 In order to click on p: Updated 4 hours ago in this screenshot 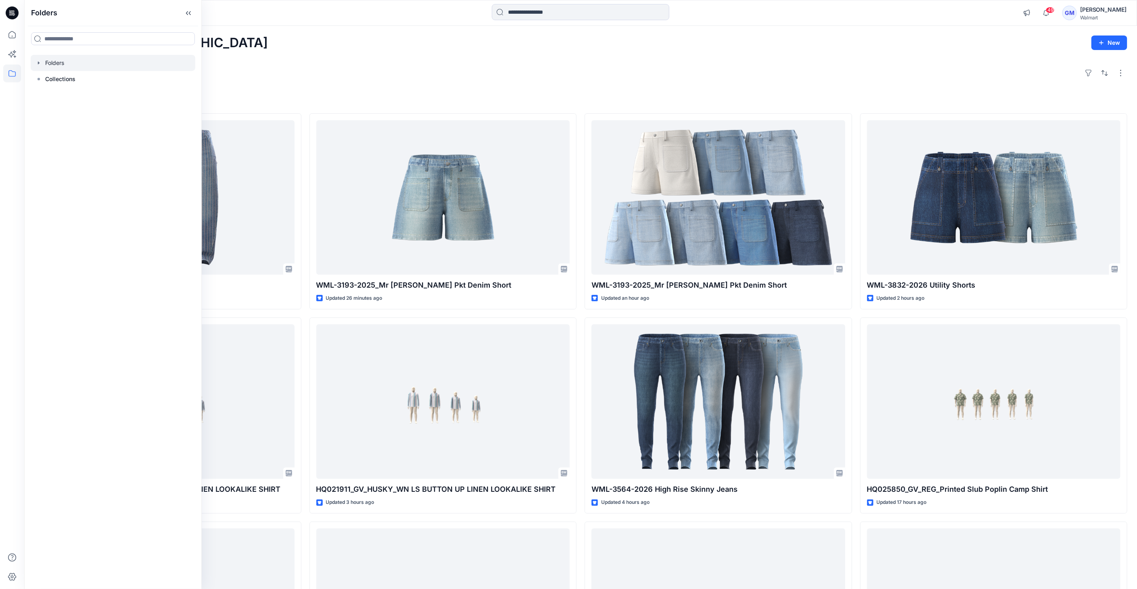, I will do `click(625, 502)`.